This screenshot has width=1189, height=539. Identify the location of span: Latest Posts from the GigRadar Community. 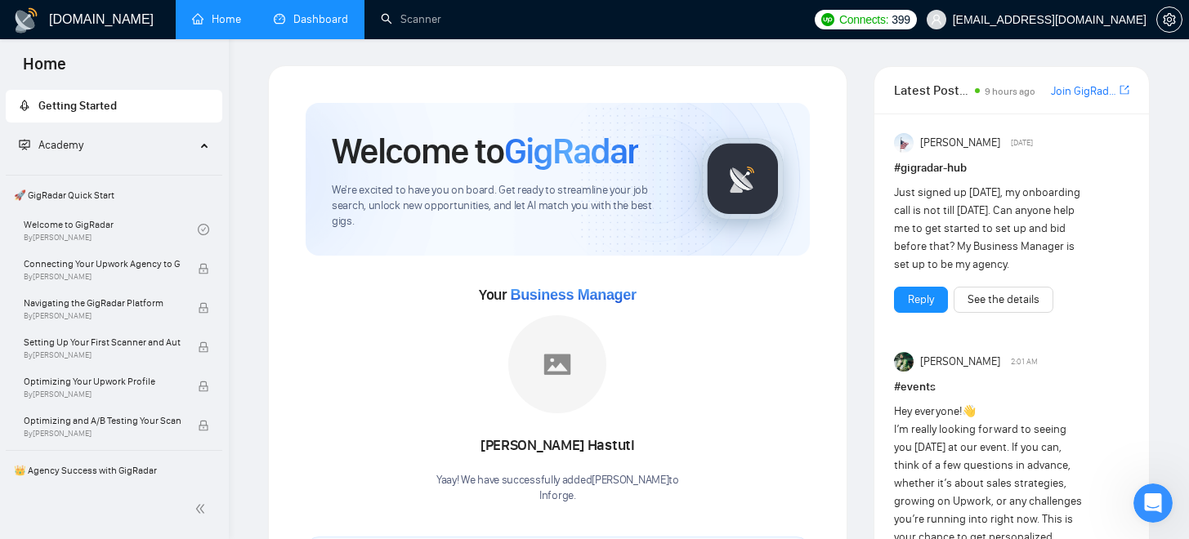
(931, 90).